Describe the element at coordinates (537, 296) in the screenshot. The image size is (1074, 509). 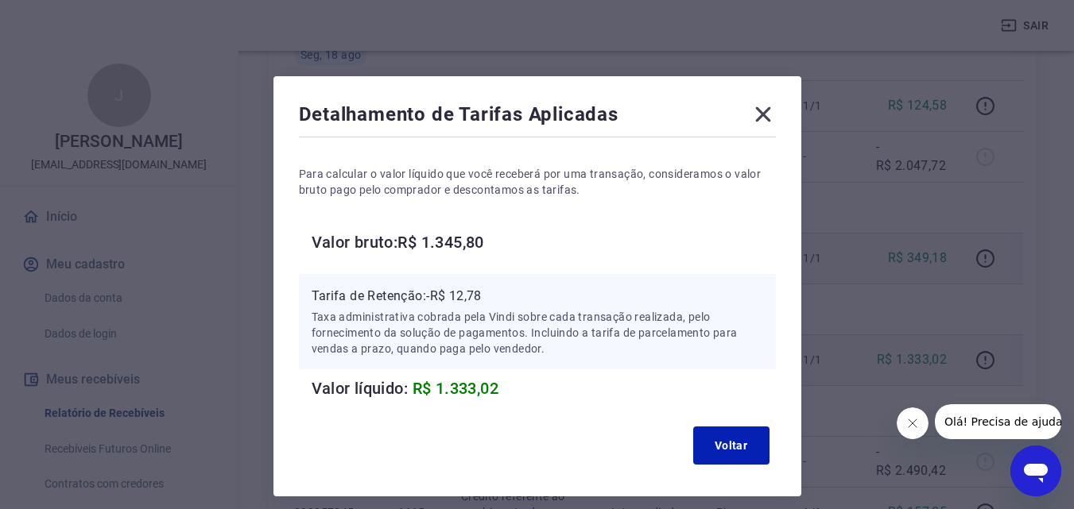
I see `p: Tarifa de Retenção: -R$ 12,78` at that location.